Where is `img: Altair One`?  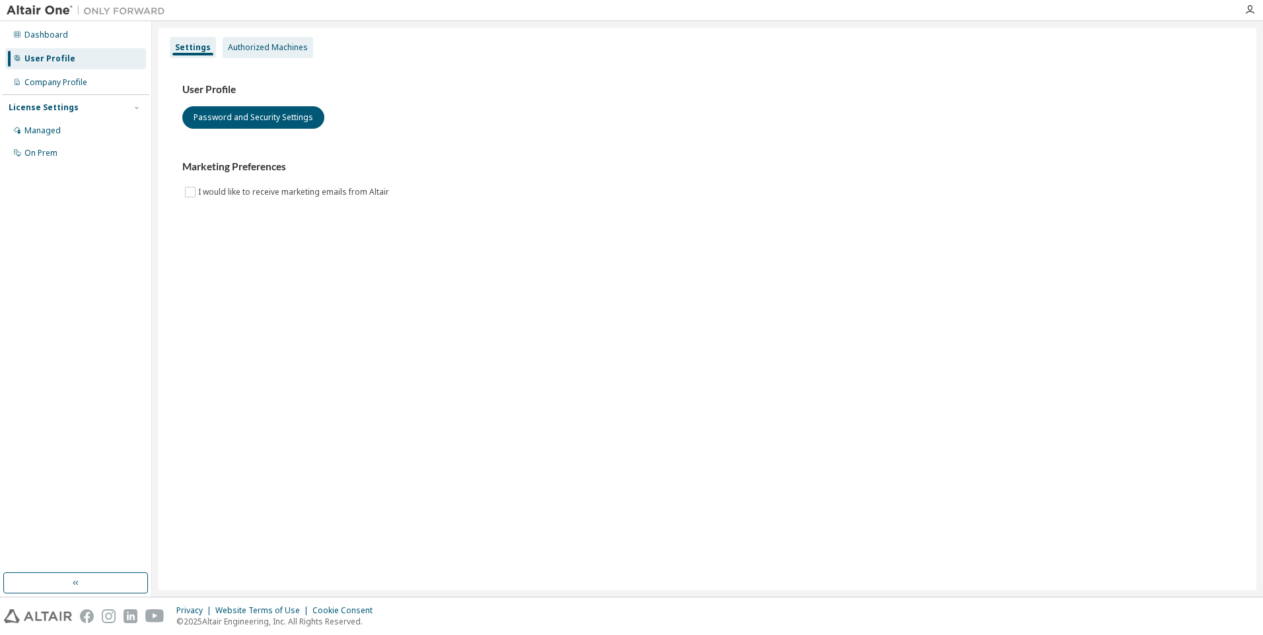
img: Altair One is located at coordinates (89, 11).